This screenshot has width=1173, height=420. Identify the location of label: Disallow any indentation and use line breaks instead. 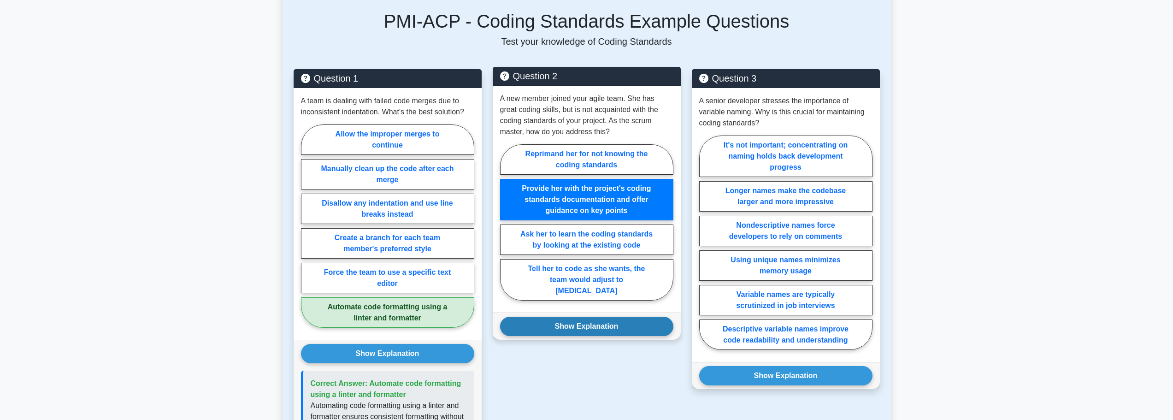
(388, 209).